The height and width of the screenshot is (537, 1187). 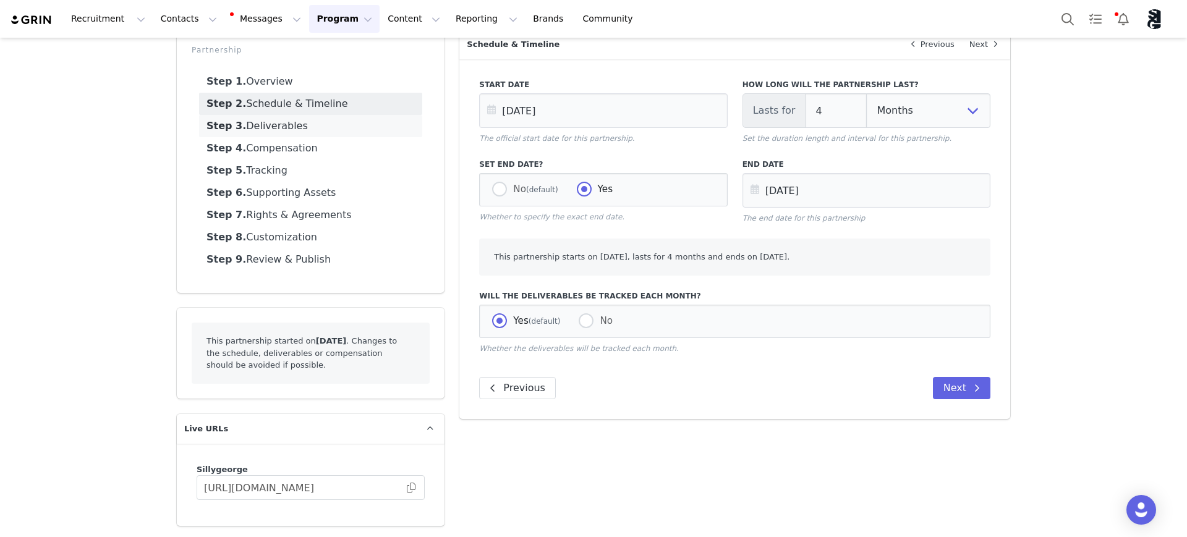 I want to click on p: Partnership, so click(x=310, y=50).